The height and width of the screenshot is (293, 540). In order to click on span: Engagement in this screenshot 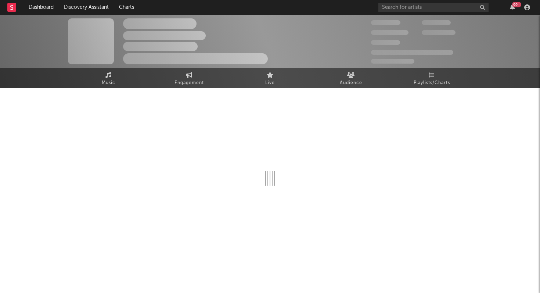, I will do `click(189, 83)`.